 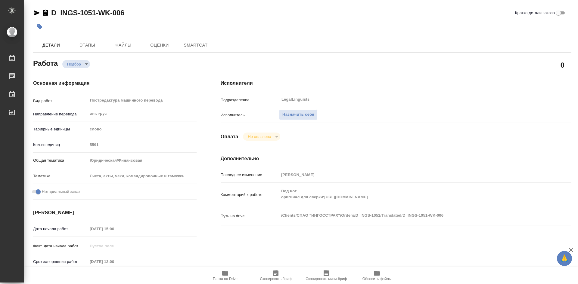 I want to click on span: Скопировать мини-бриф, so click(x=326, y=279).